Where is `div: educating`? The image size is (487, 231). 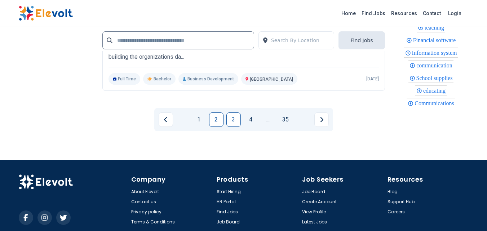 div: educating is located at coordinates (431, 91).